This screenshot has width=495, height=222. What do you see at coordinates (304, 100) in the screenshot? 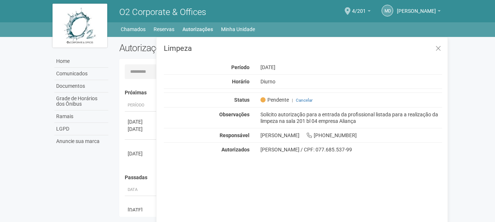
I see `a: Cancelar` at bounding box center [304, 100].